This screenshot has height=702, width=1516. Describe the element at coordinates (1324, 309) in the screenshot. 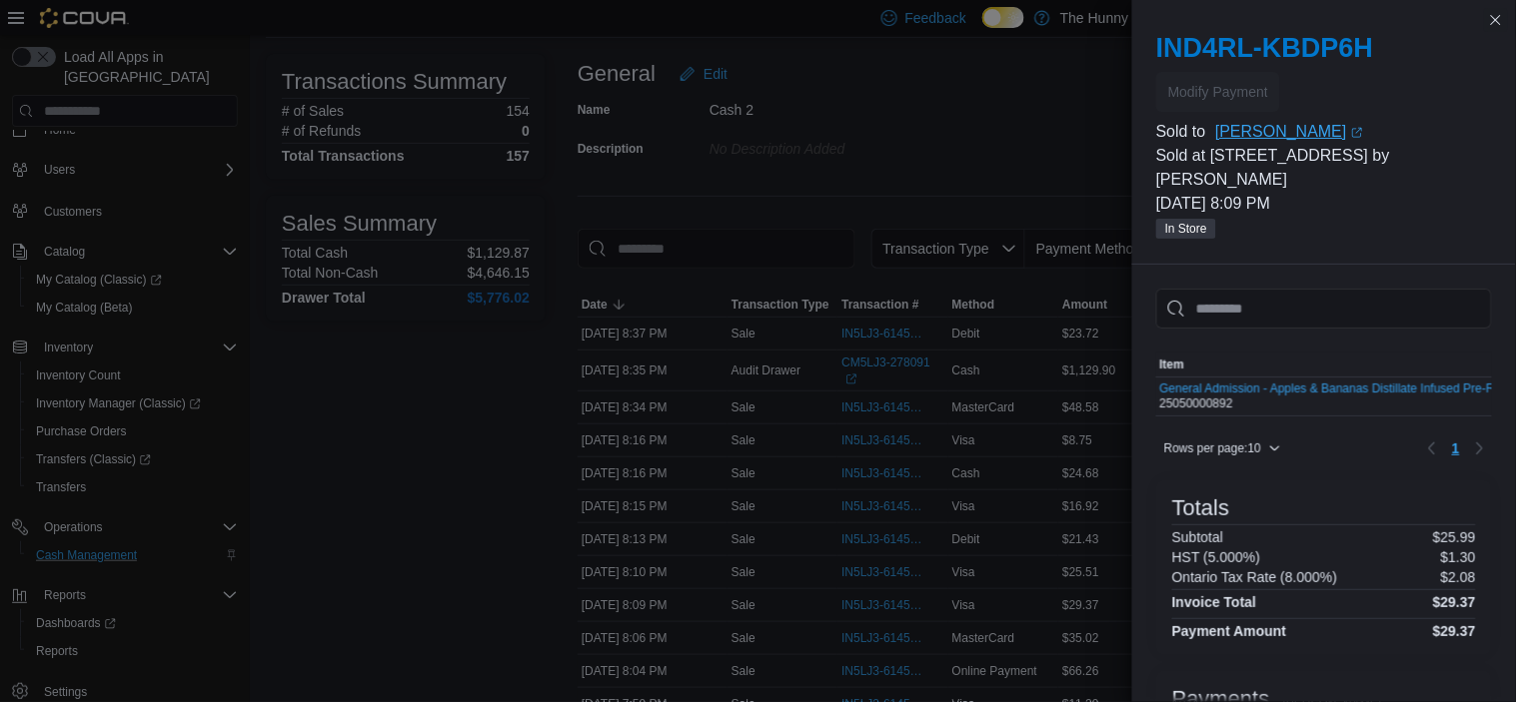

I see `input: This is a search bar. As you type, the results lower in the page will automatically filter.` at that location.